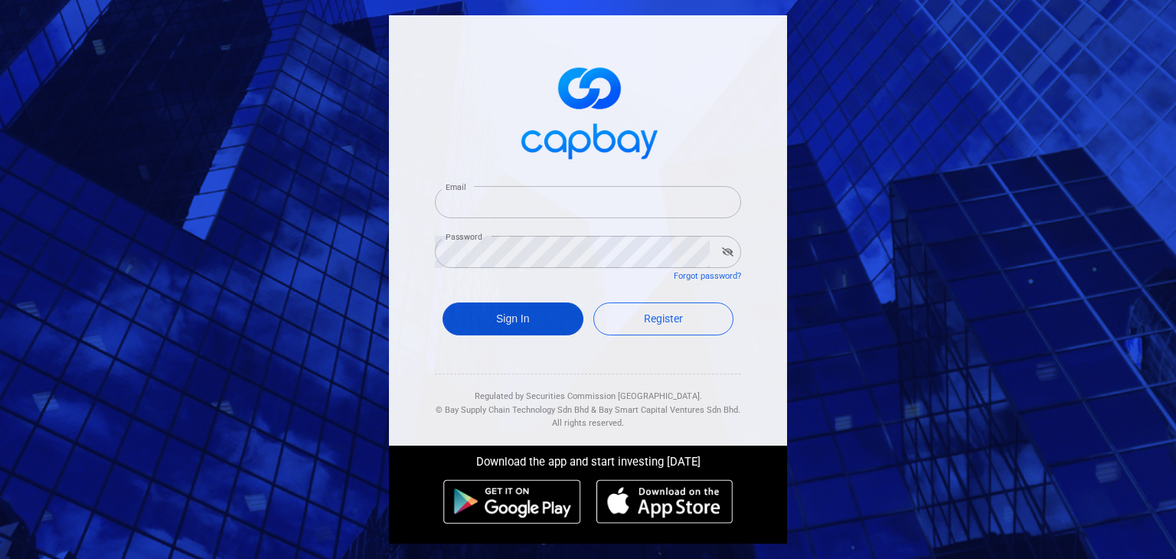  Describe the element at coordinates (663, 318) in the screenshot. I see `span: Register` at that location.